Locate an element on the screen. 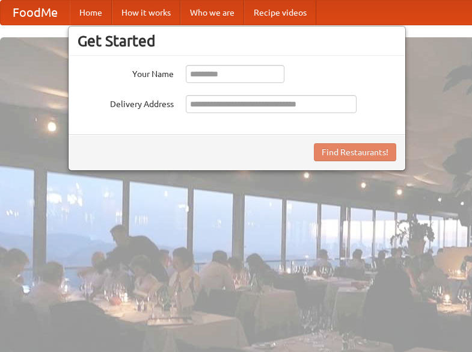 This screenshot has width=472, height=352. button: Find Restaurants! is located at coordinates (355, 152).